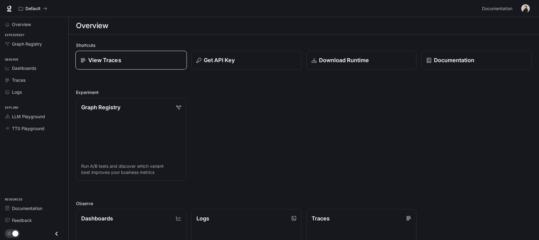  Describe the element at coordinates (34, 44) in the screenshot. I see `a: Graph Registry` at that location.